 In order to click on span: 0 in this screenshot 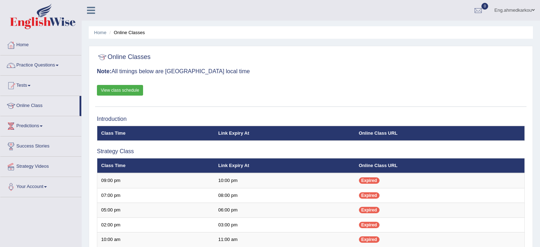, I will do `click(485, 6)`.